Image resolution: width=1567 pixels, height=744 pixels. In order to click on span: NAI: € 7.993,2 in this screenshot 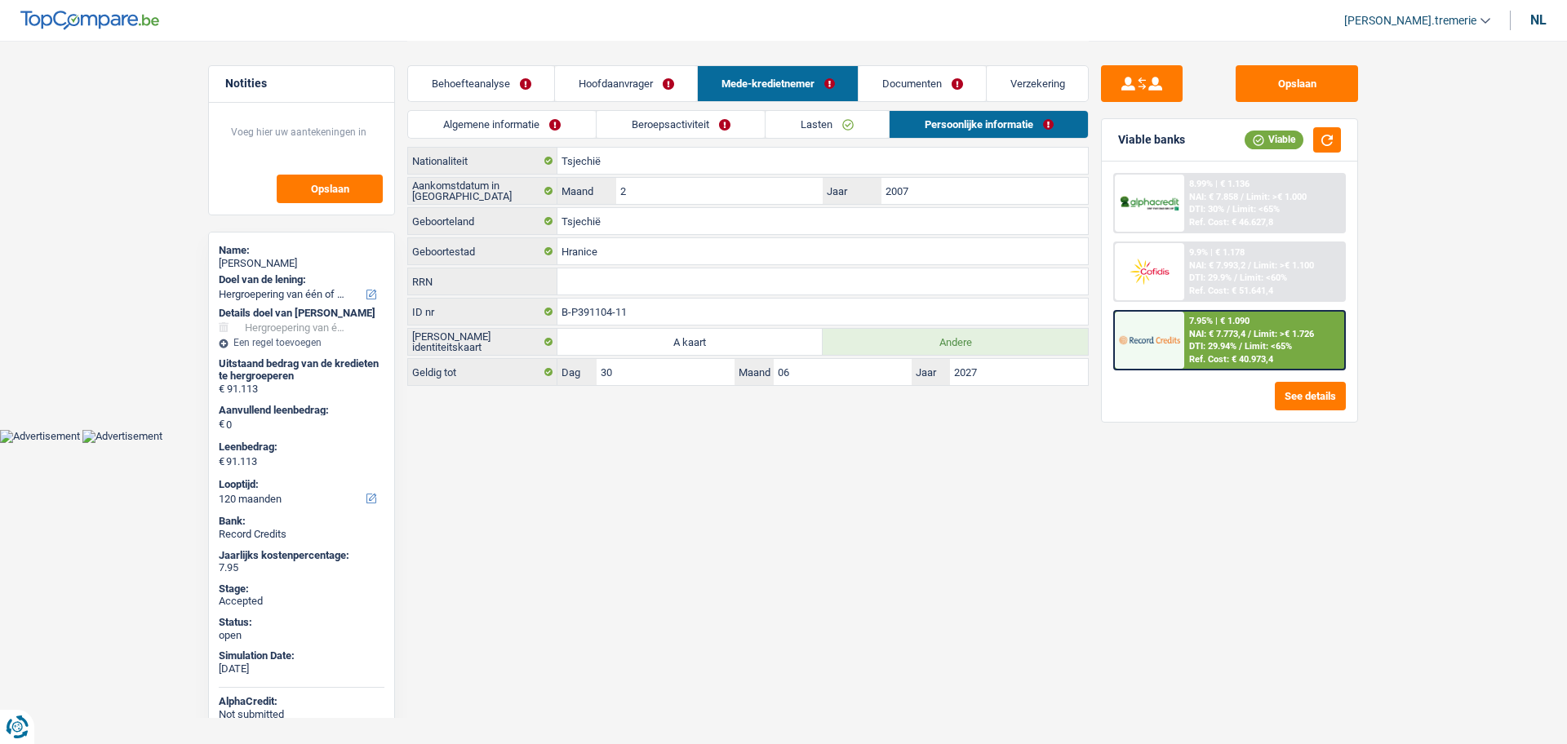, I will do `click(1217, 265)`.